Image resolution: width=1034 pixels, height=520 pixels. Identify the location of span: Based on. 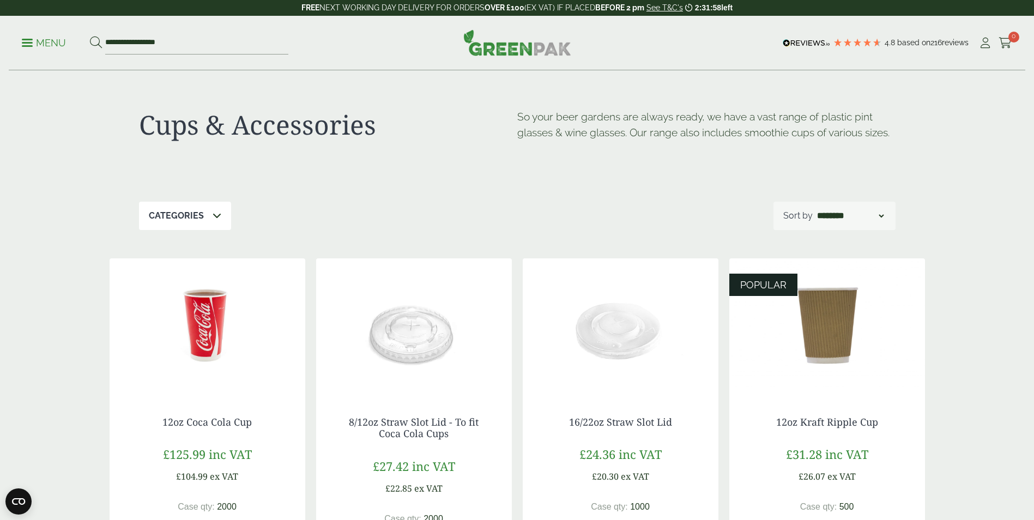
(914, 43).